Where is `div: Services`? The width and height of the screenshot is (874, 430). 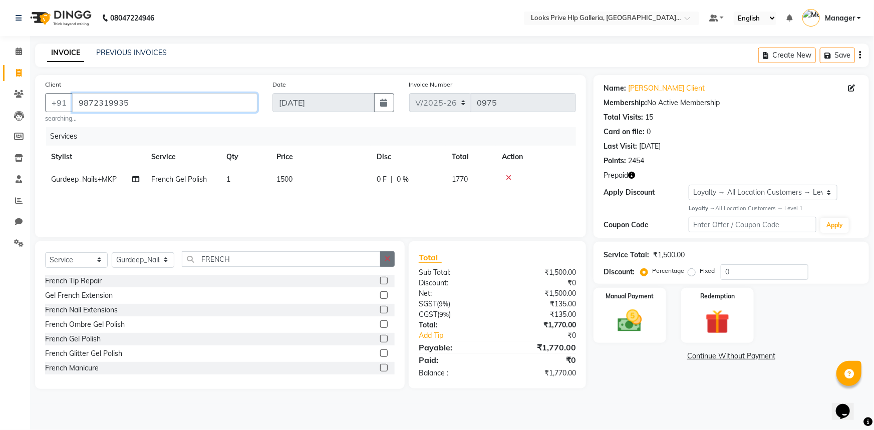
div: Services is located at coordinates (315, 136).